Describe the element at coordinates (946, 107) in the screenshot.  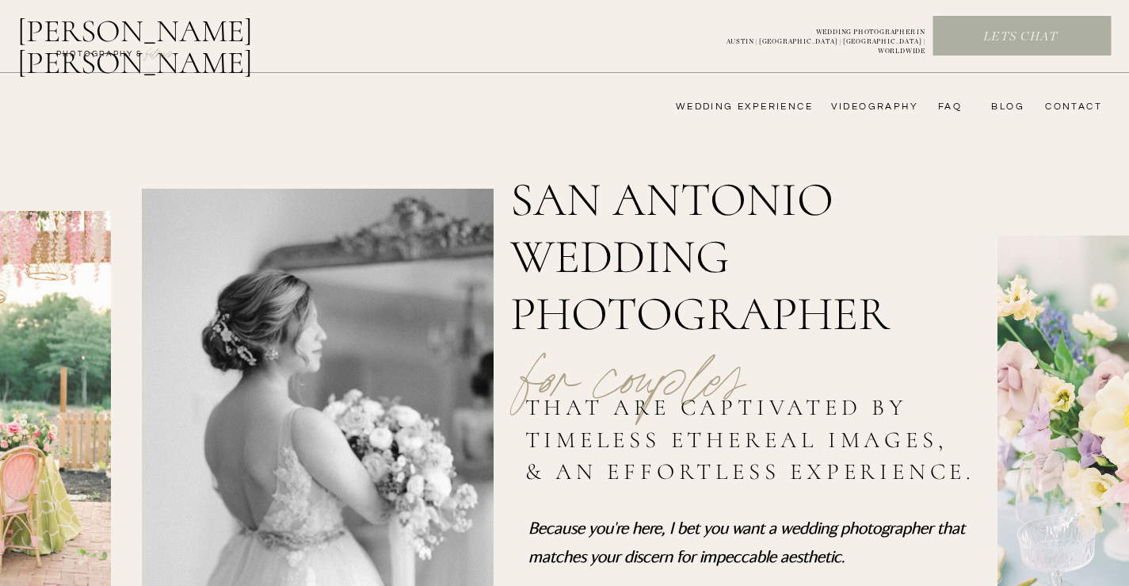
I see `nav: FAQ` at that location.